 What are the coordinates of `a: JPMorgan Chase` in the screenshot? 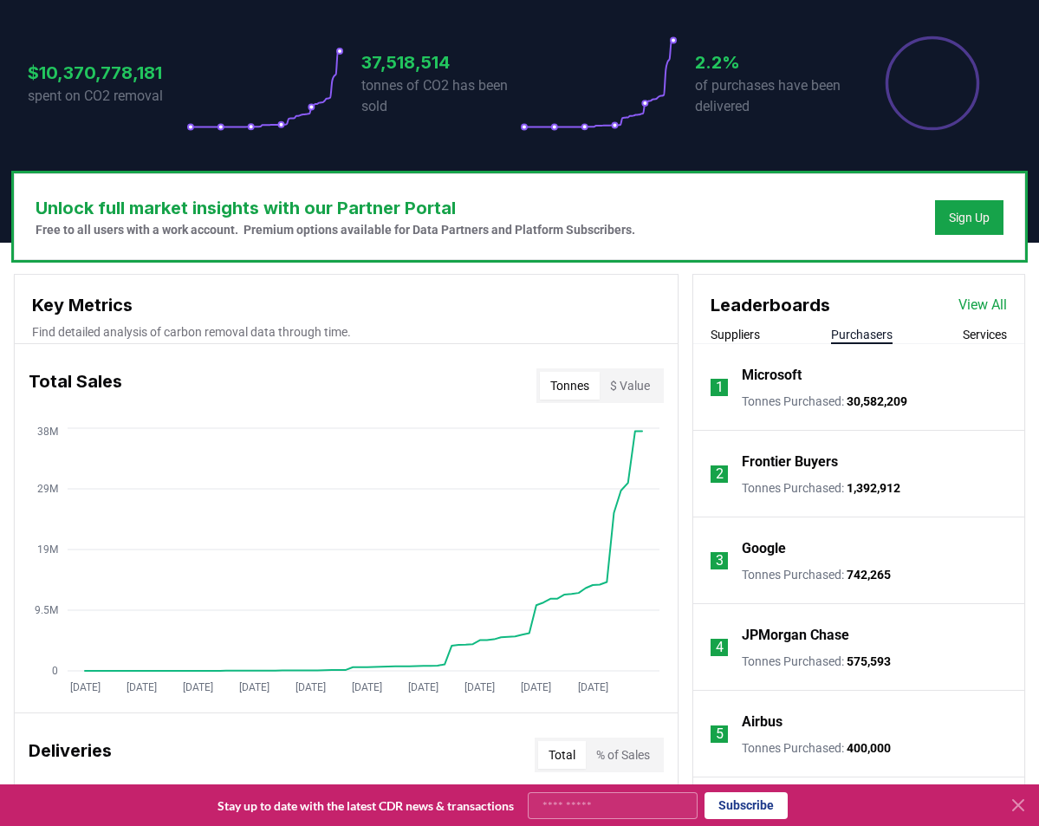 It's located at (795, 635).